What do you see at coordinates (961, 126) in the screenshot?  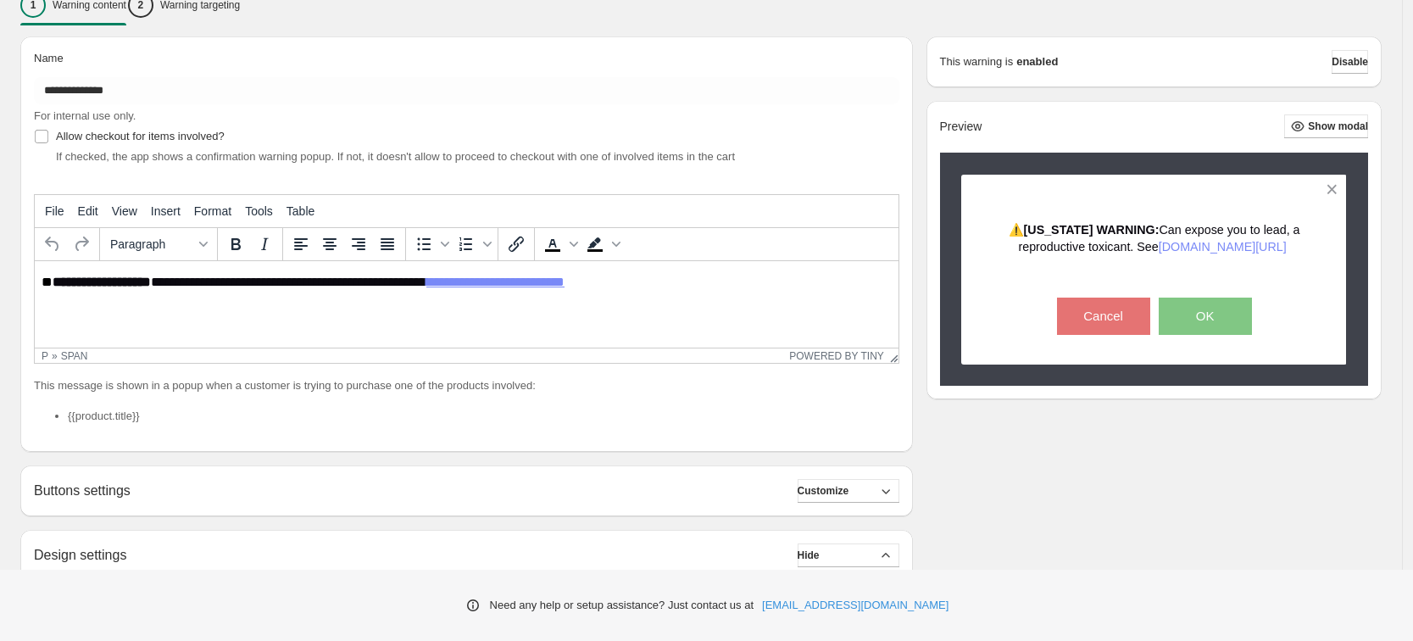 I see `h2: Preview` at bounding box center [961, 126].